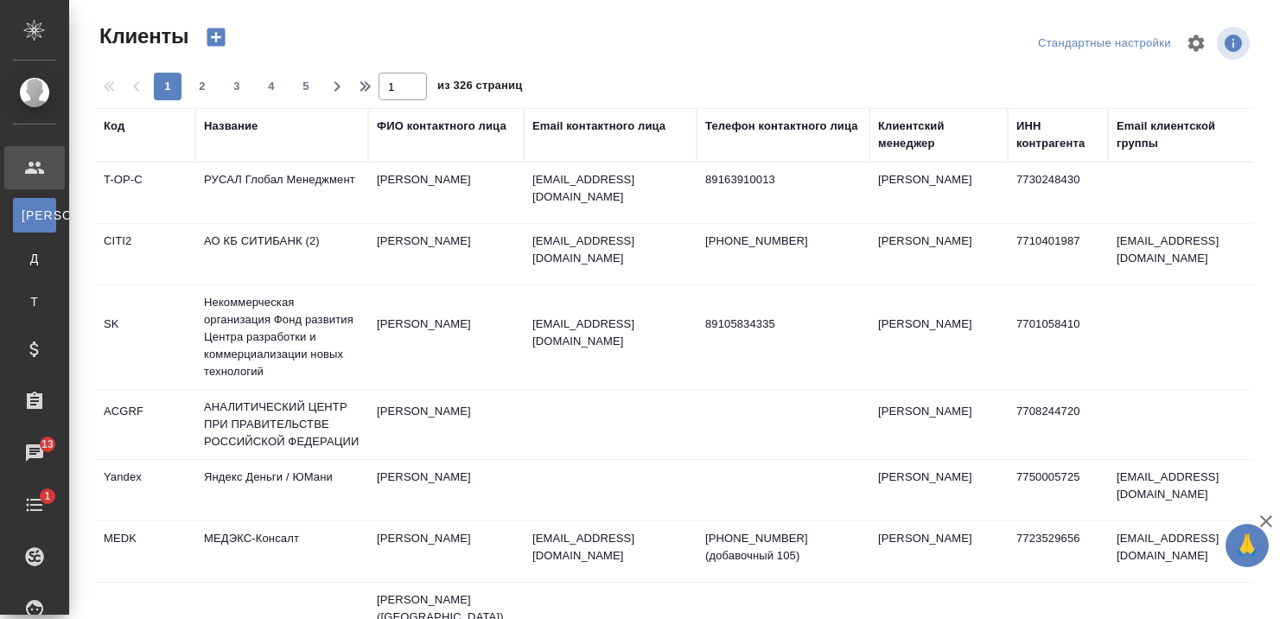 The image size is (1286, 619). I want to click on a: 1, so click(35, 505).